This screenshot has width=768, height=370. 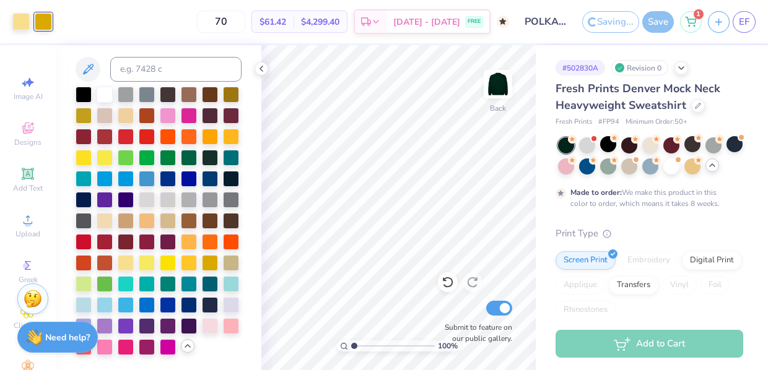 I want to click on div: Print Type, so click(x=649, y=233).